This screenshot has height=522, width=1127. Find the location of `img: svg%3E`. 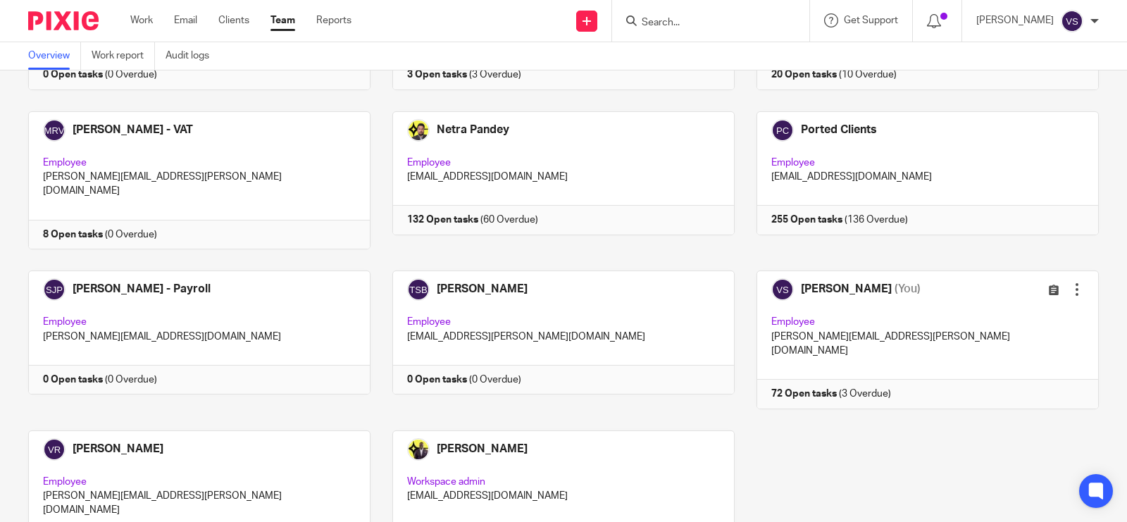

img: svg%3E is located at coordinates (1073, 21).